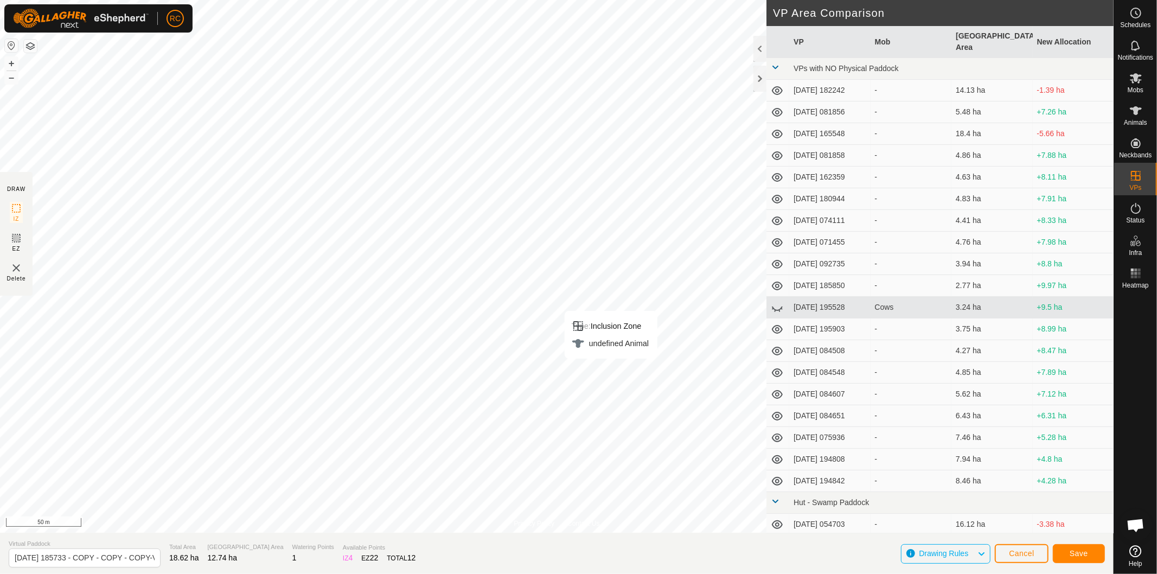 The height and width of the screenshot is (574, 1157). What do you see at coordinates (1079, 553) in the screenshot?
I see `button: Save` at bounding box center [1079, 553].